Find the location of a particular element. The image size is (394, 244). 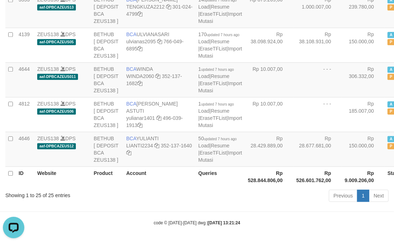

a: Copy LIANTI2234 to clipboard is located at coordinates (157, 146).